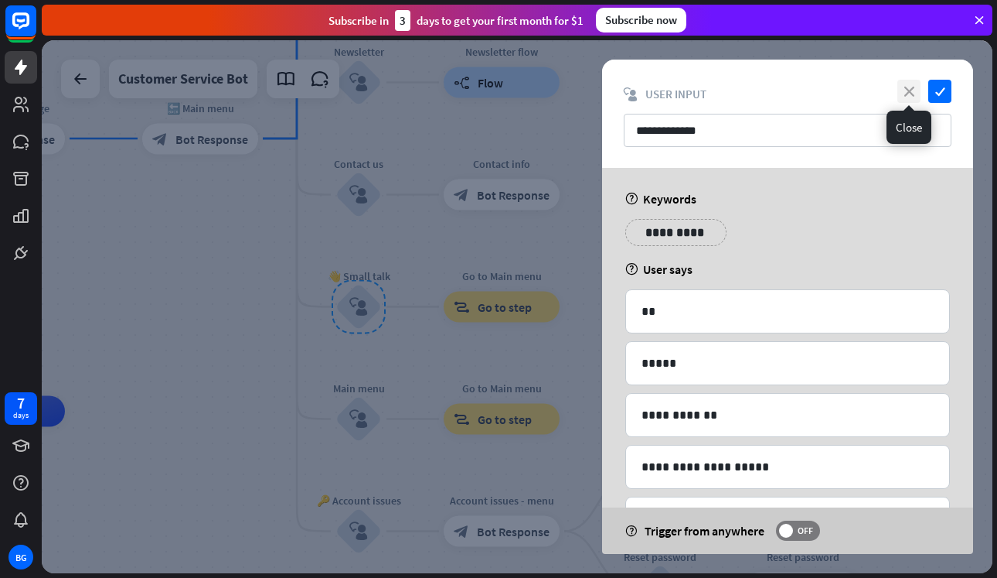 The width and height of the screenshot is (997, 578). What do you see at coordinates (909, 91) in the screenshot?
I see `i: close` at bounding box center [909, 91].